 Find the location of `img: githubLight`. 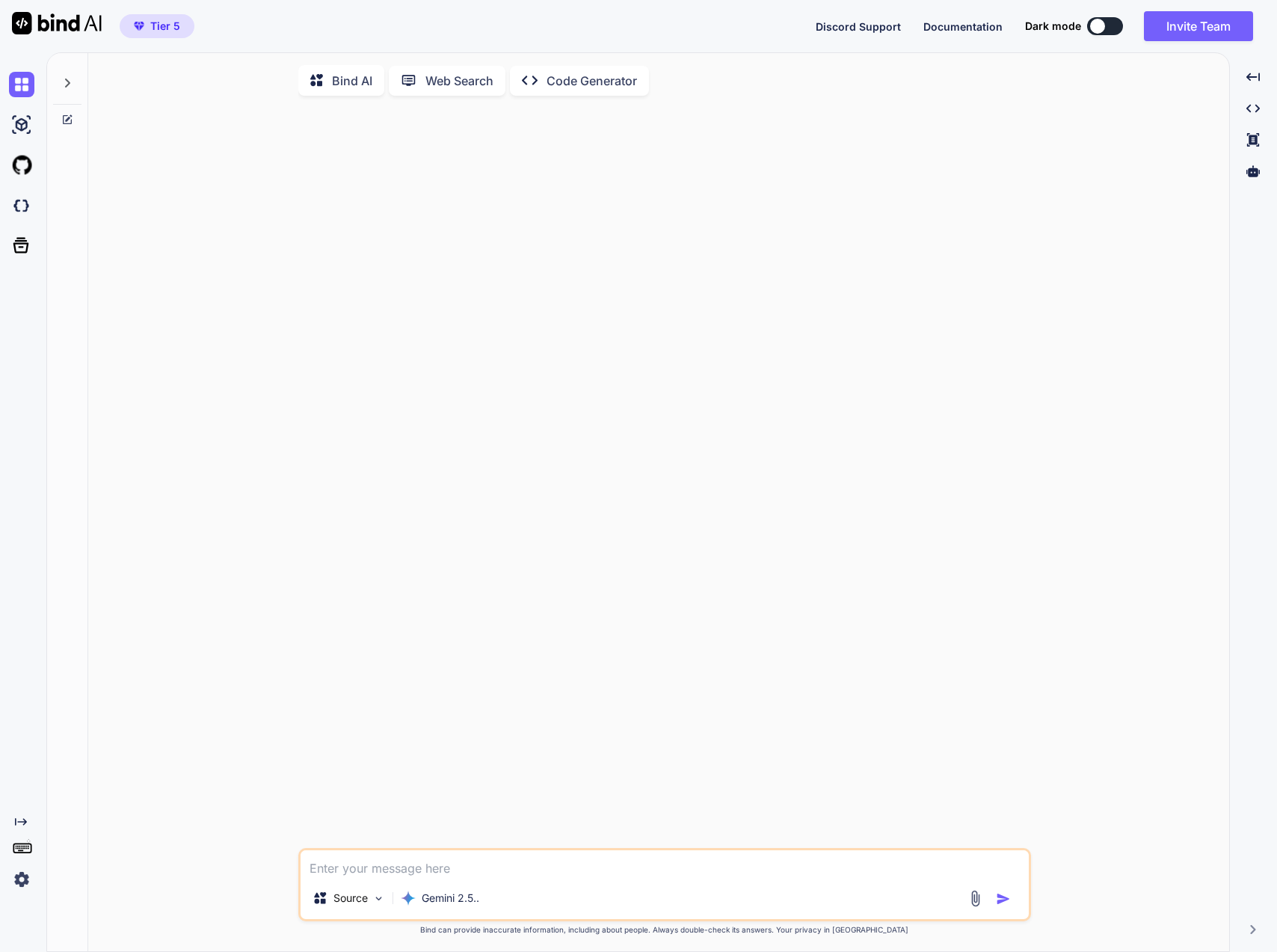

img: githubLight is located at coordinates (22, 165).